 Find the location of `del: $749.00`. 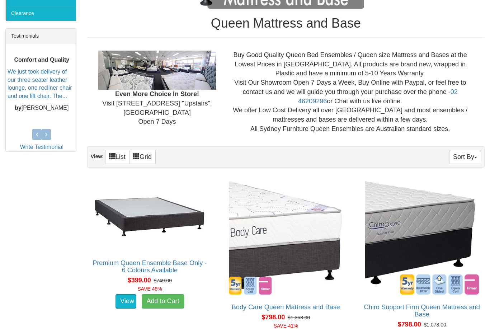

del: $749.00 is located at coordinates (163, 281).